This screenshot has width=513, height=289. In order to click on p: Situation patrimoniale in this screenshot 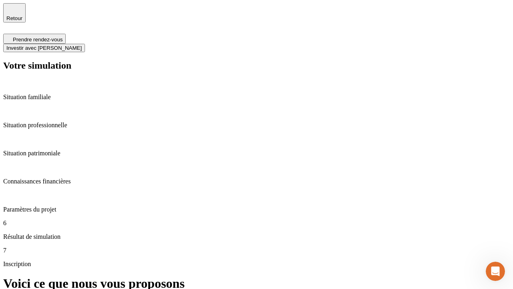, I will do `click(257, 153)`.